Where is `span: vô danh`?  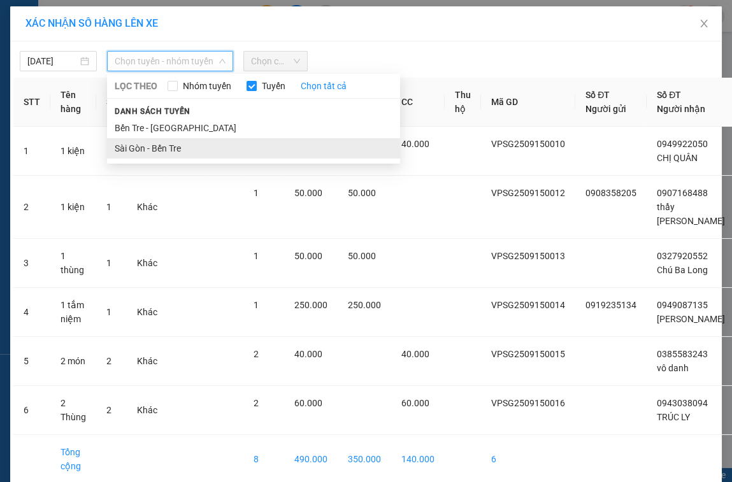
span: vô danh is located at coordinates (673, 368).